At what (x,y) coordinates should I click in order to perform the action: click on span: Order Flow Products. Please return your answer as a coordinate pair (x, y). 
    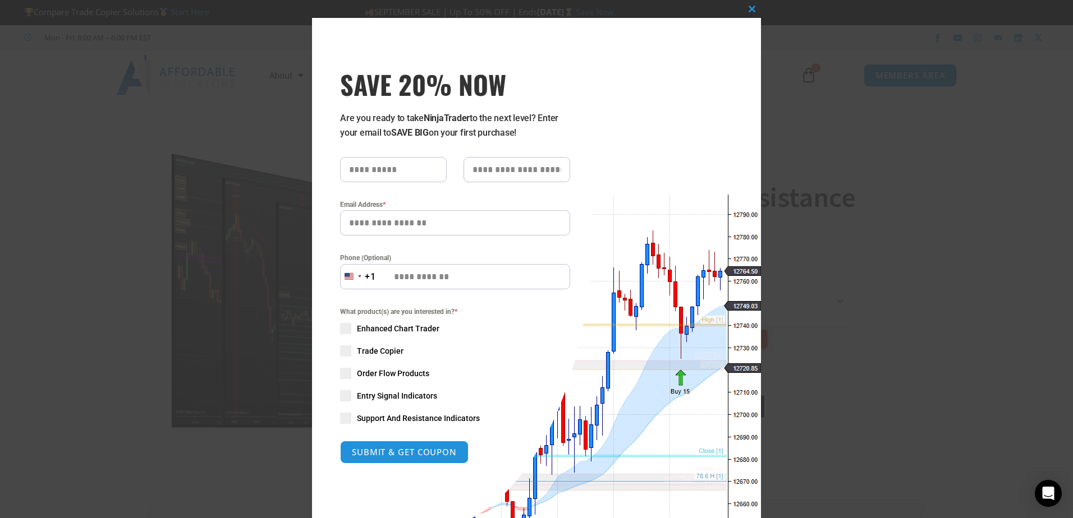
    Looking at the image, I should click on (393, 374).